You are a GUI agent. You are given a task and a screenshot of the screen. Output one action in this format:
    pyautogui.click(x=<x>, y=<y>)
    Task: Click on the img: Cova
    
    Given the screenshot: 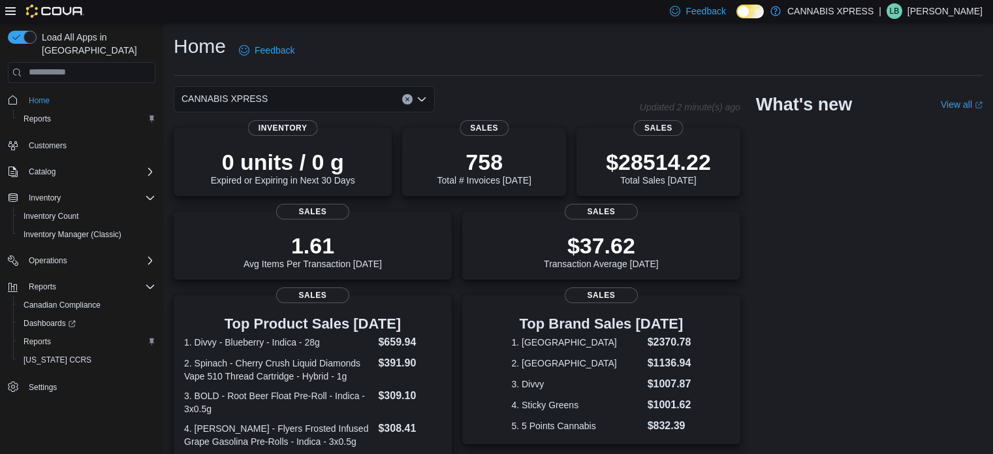 What is the action you would take?
    pyautogui.click(x=55, y=11)
    